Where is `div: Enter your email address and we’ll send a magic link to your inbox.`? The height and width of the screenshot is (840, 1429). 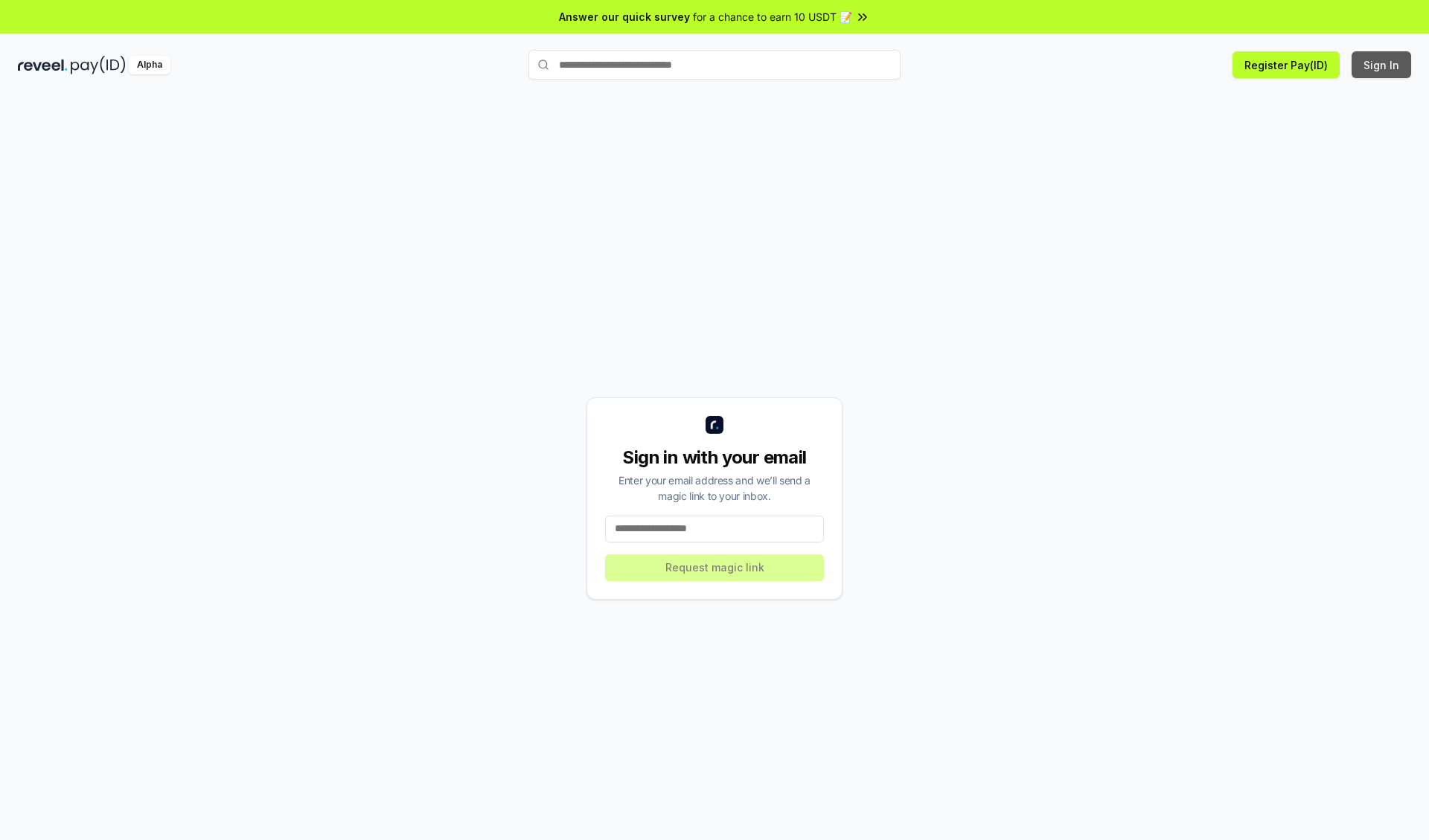
div: Enter your email address and we’ll send a magic link to your inbox. is located at coordinates (715, 488).